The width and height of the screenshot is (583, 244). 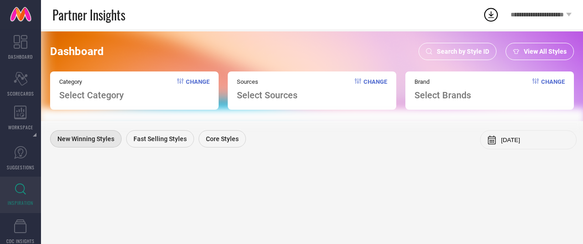 What do you see at coordinates (91, 81) in the screenshot?
I see `span: Category` at bounding box center [91, 81].